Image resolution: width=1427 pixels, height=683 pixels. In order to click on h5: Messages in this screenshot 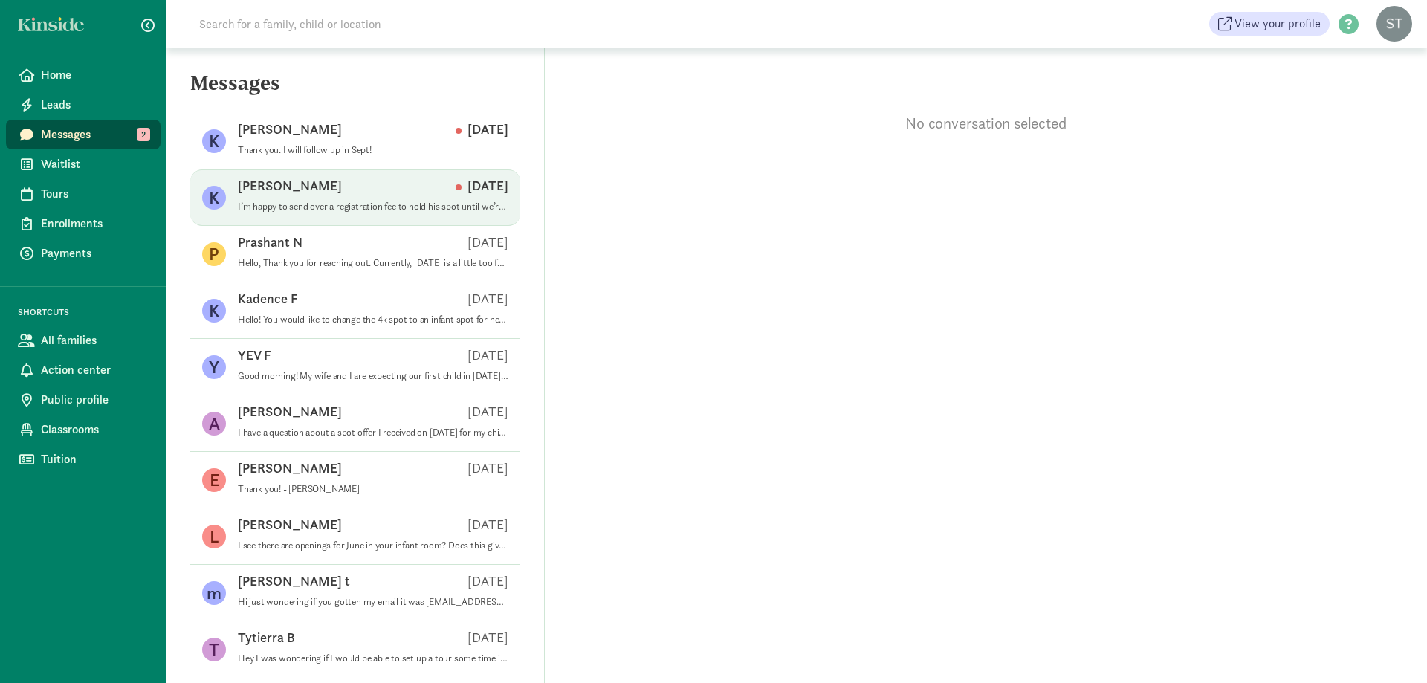, I will do `click(355, 89)`.